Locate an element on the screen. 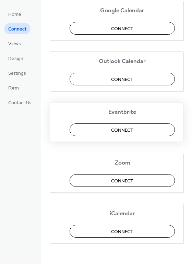  span: iCalendar is located at coordinates (122, 213).